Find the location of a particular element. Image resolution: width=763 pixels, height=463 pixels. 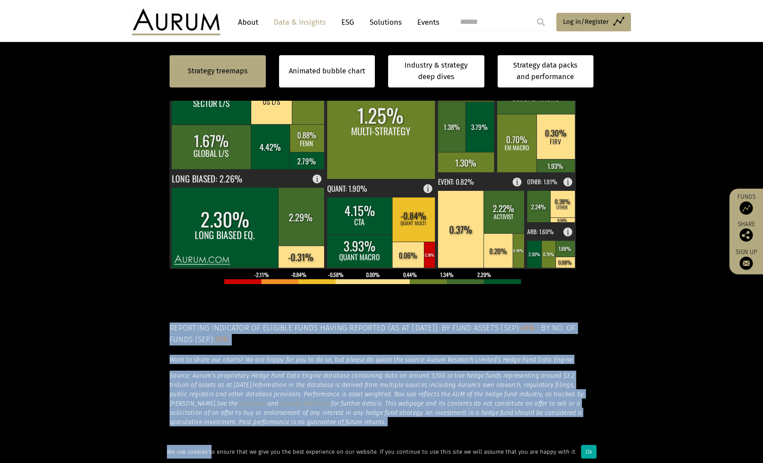

a: Events is located at coordinates (426, 22).